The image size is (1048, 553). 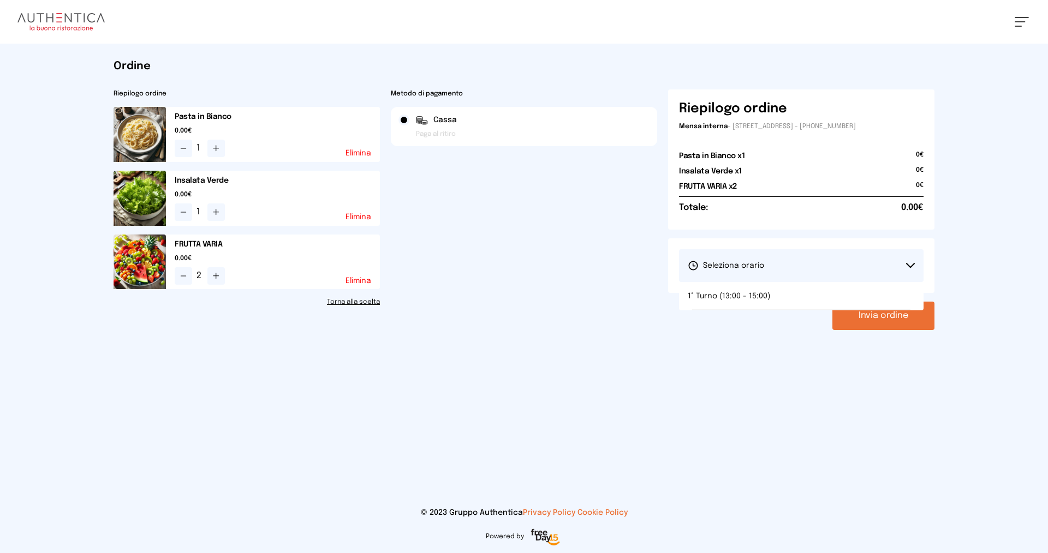 What do you see at coordinates (801, 266) in the screenshot?
I see `button: Seleziona orario` at bounding box center [801, 266].